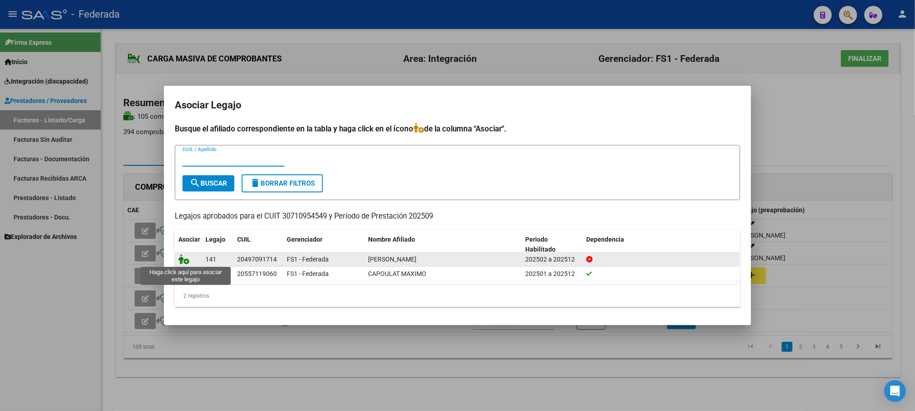  Describe the element at coordinates (215, 239) in the screenshot. I see `span: Legajo` at that location.